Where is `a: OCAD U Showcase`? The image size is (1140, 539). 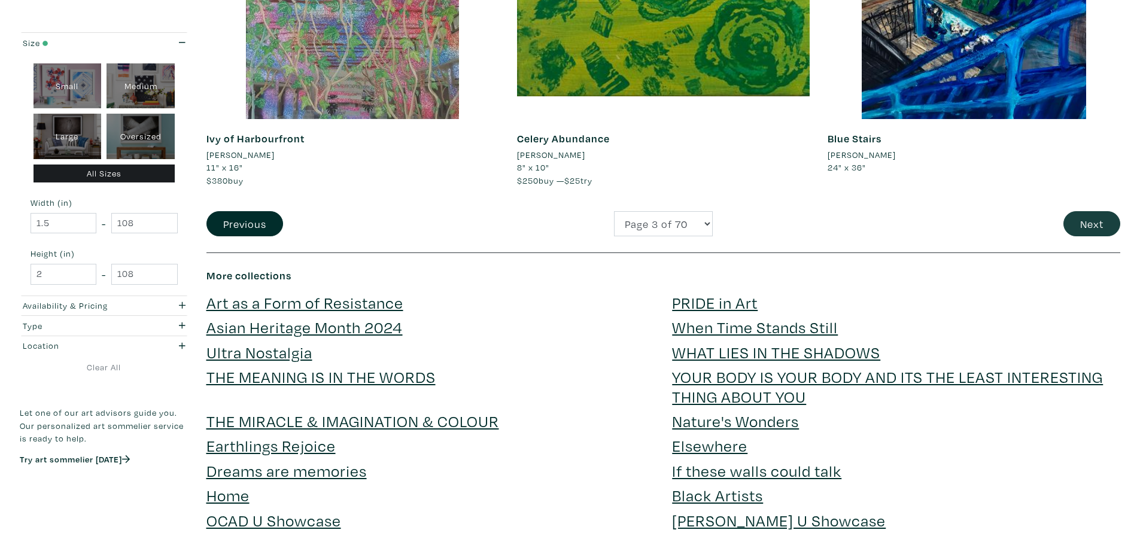
a: OCAD U Showcase is located at coordinates (274, 520).